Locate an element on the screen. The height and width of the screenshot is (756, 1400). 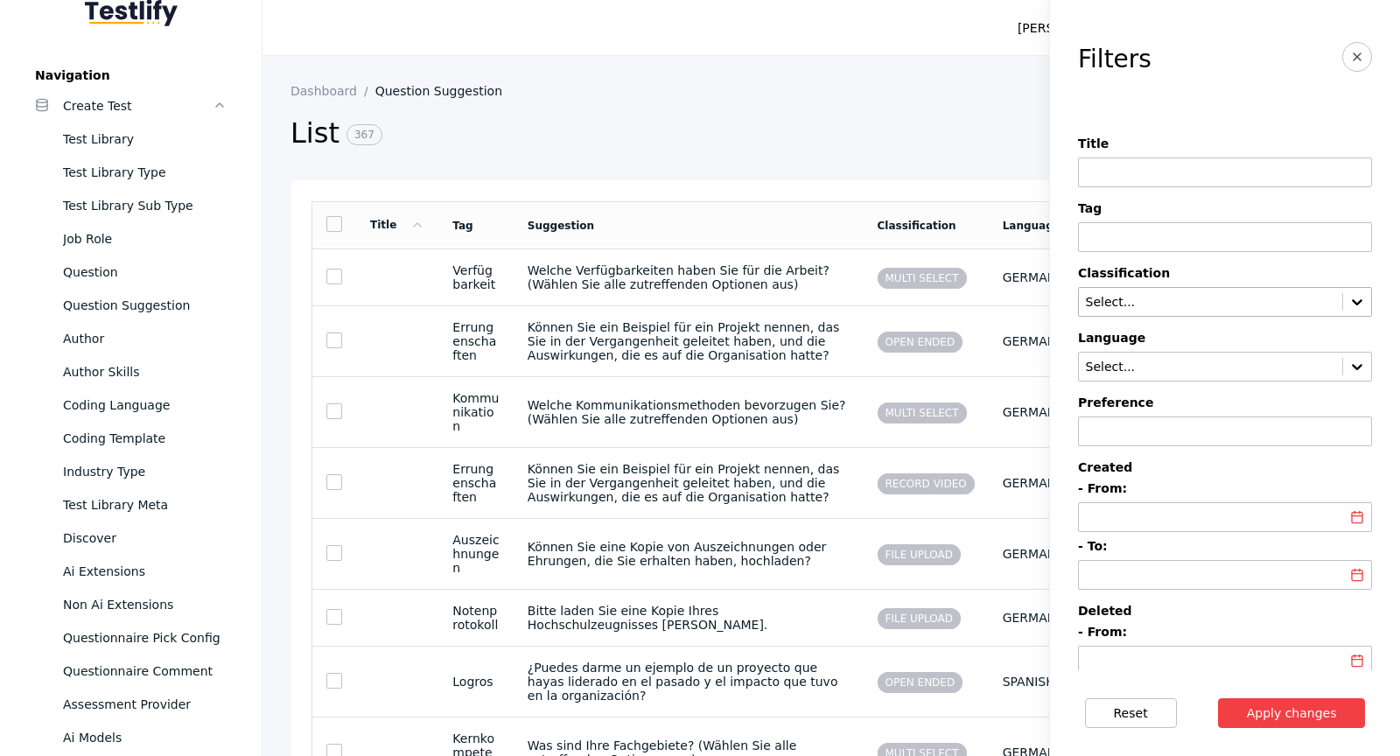
div: Create Test is located at coordinates (137, 106).